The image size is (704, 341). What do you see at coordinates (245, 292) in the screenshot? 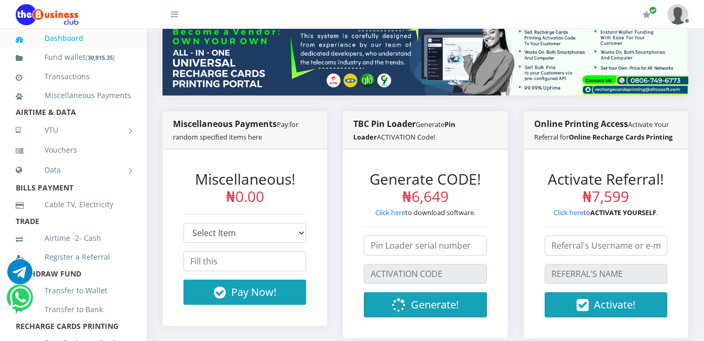
I see `button: Pay Now!` at bounding box center [245, 292].